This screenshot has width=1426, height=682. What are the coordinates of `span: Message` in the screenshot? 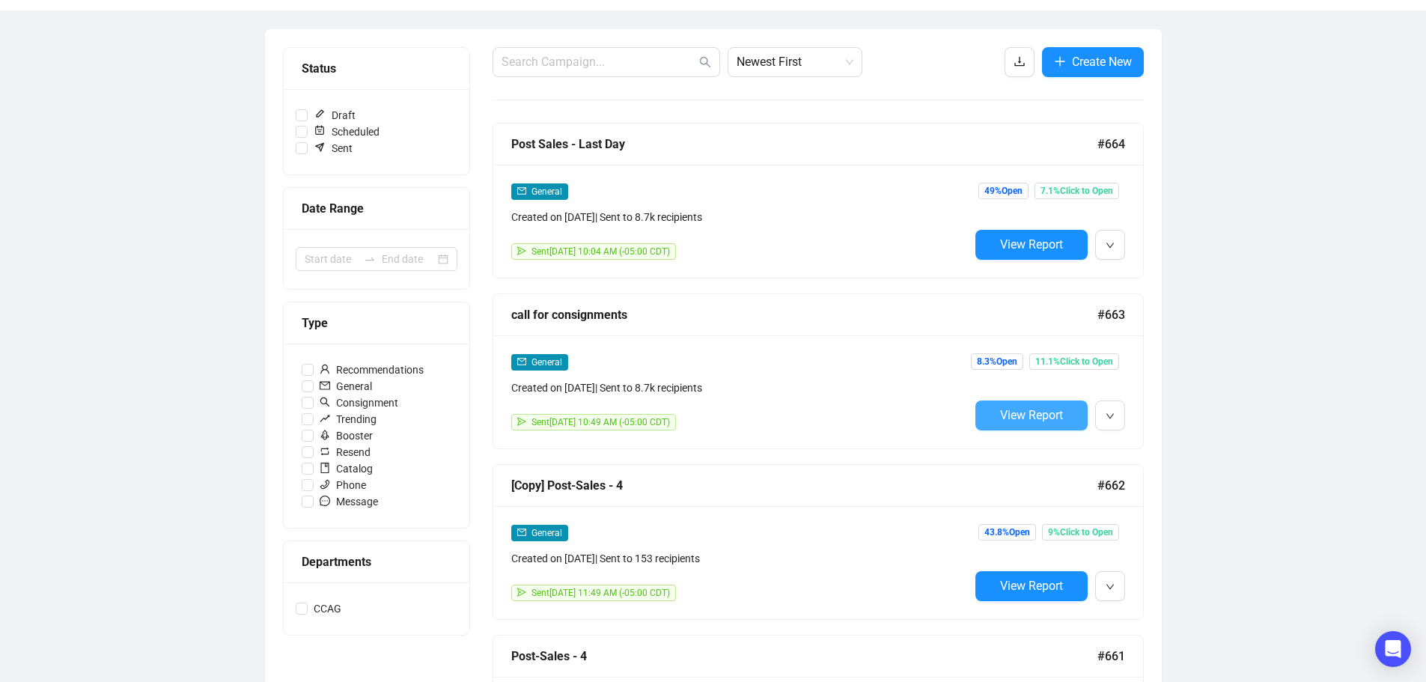 It's located at (349, 502).